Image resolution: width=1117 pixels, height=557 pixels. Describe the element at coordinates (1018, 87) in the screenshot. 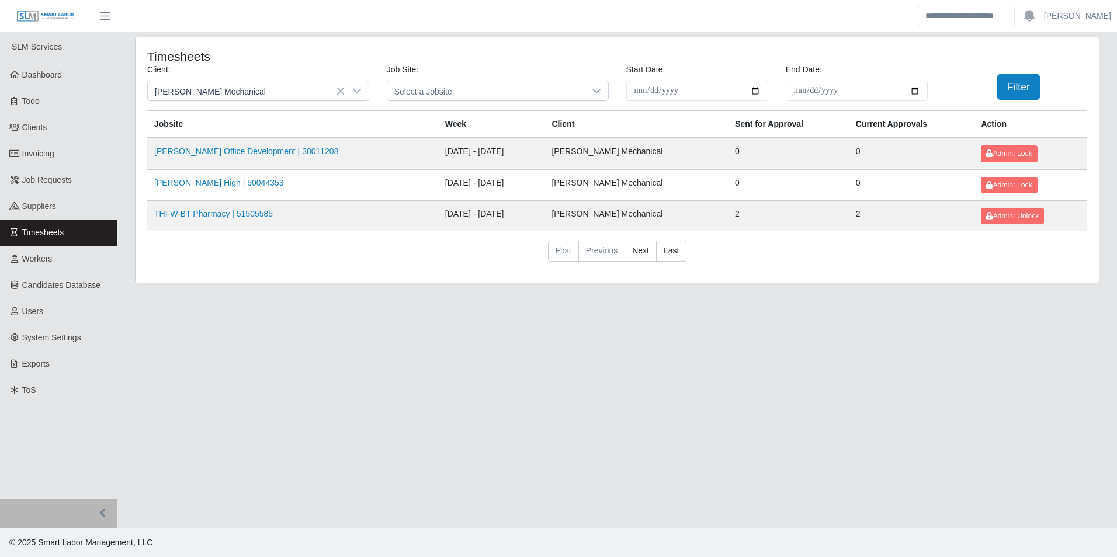

I see `button: Filter` at that location.